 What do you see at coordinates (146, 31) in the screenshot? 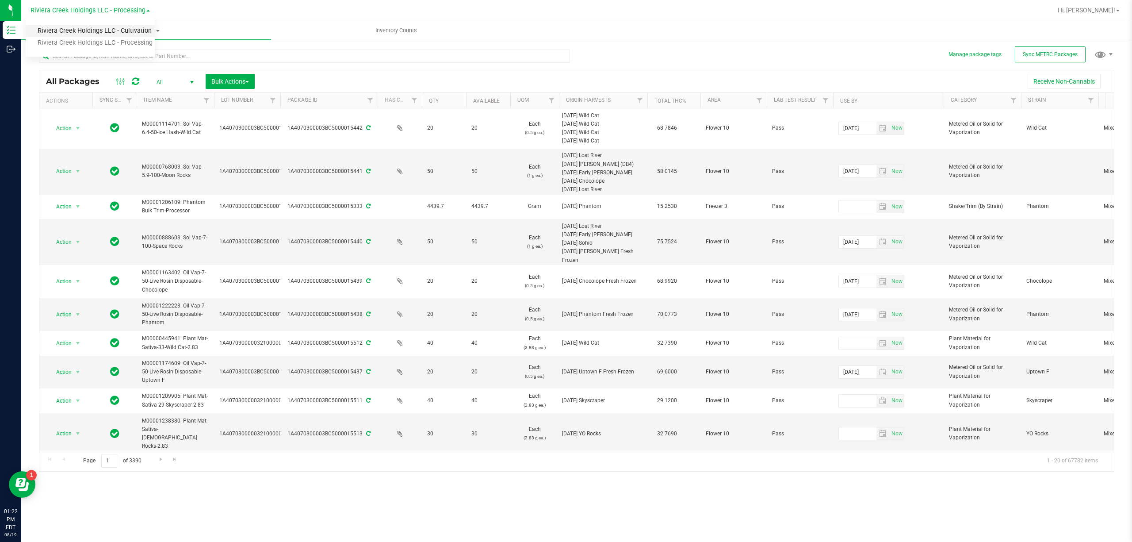
I see `a: Inventory` at bounding box center [146, 31].